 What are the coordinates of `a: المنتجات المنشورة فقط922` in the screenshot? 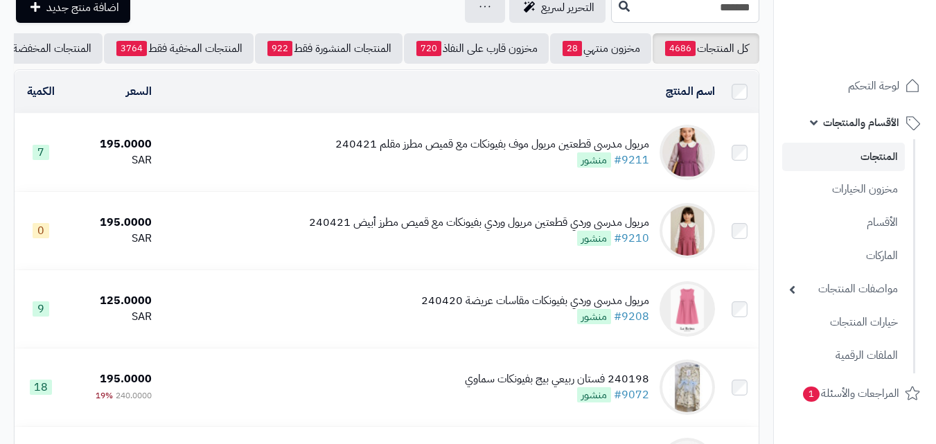 It's located at (328, 49).